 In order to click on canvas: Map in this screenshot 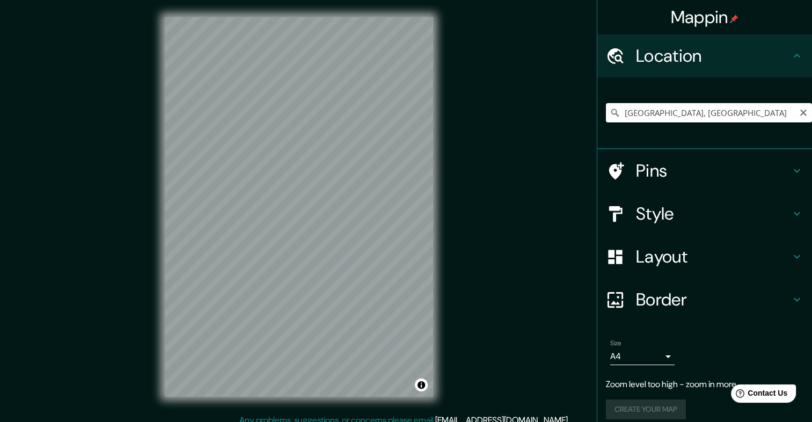, I will do `click(299, 207)`.